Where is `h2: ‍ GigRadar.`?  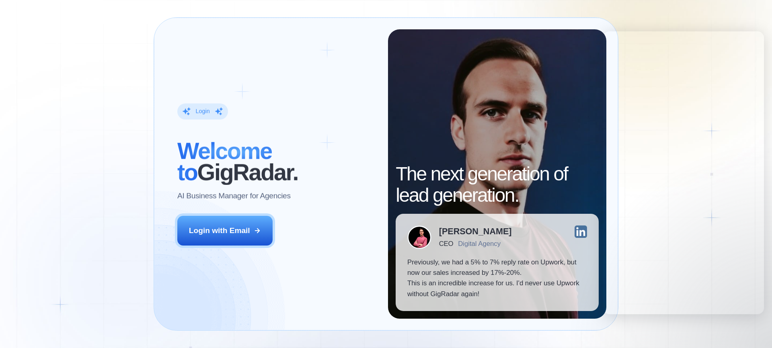 h2: ‍ GigRadar. is located at coordinates (277, 162).